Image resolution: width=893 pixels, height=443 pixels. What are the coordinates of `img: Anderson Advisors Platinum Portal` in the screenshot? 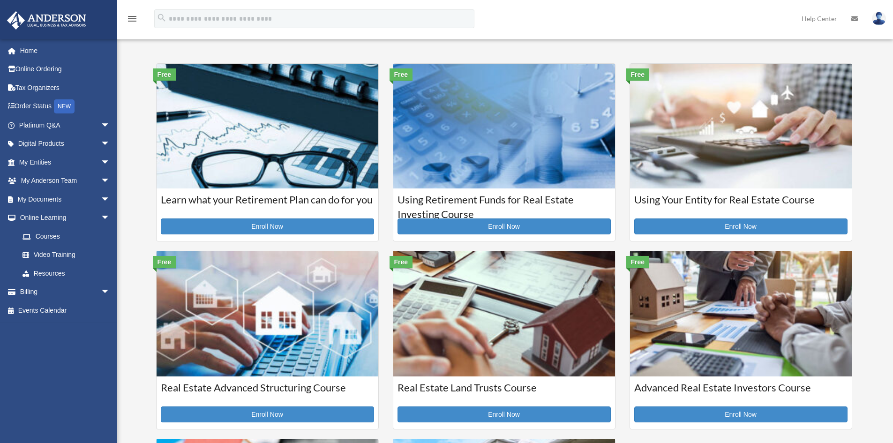 It's located at (46, 20).